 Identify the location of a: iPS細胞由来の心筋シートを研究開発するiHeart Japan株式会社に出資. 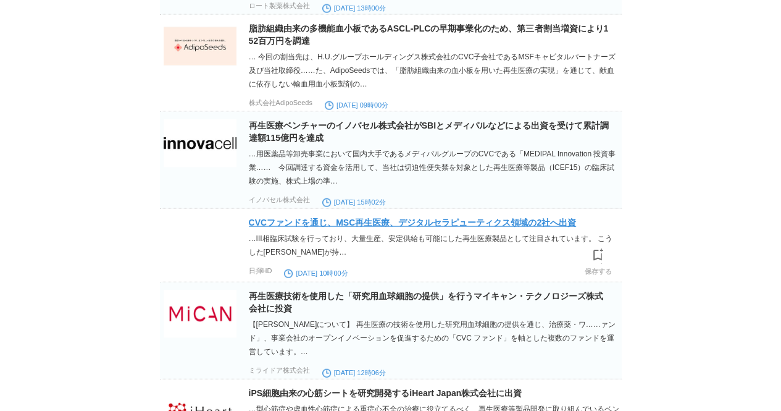
(385, 393).